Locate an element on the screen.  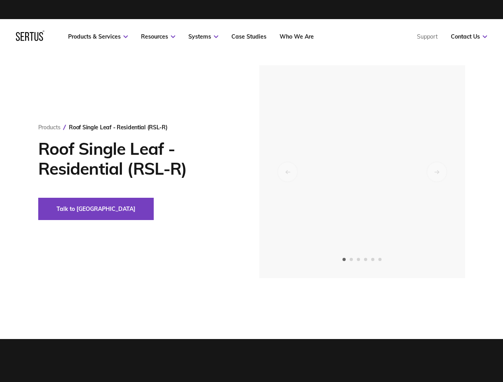
div: Next slide is located at coordinates (437, 172).